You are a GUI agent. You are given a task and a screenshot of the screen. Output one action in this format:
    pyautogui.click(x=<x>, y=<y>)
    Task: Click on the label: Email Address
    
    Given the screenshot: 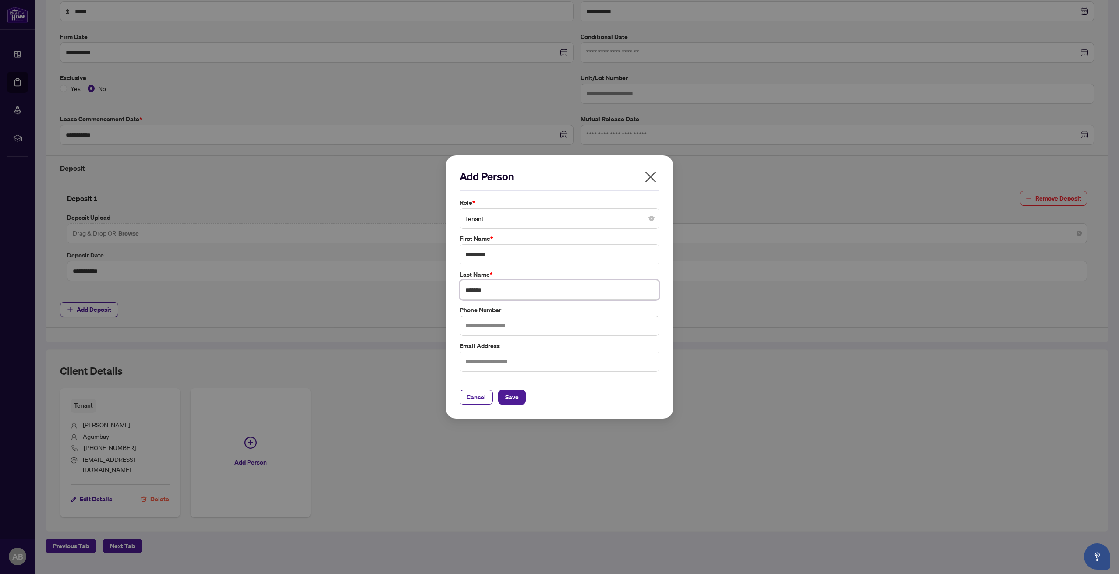 What is the action you would take?
    pyautogui.click(x=559, y=346)
    